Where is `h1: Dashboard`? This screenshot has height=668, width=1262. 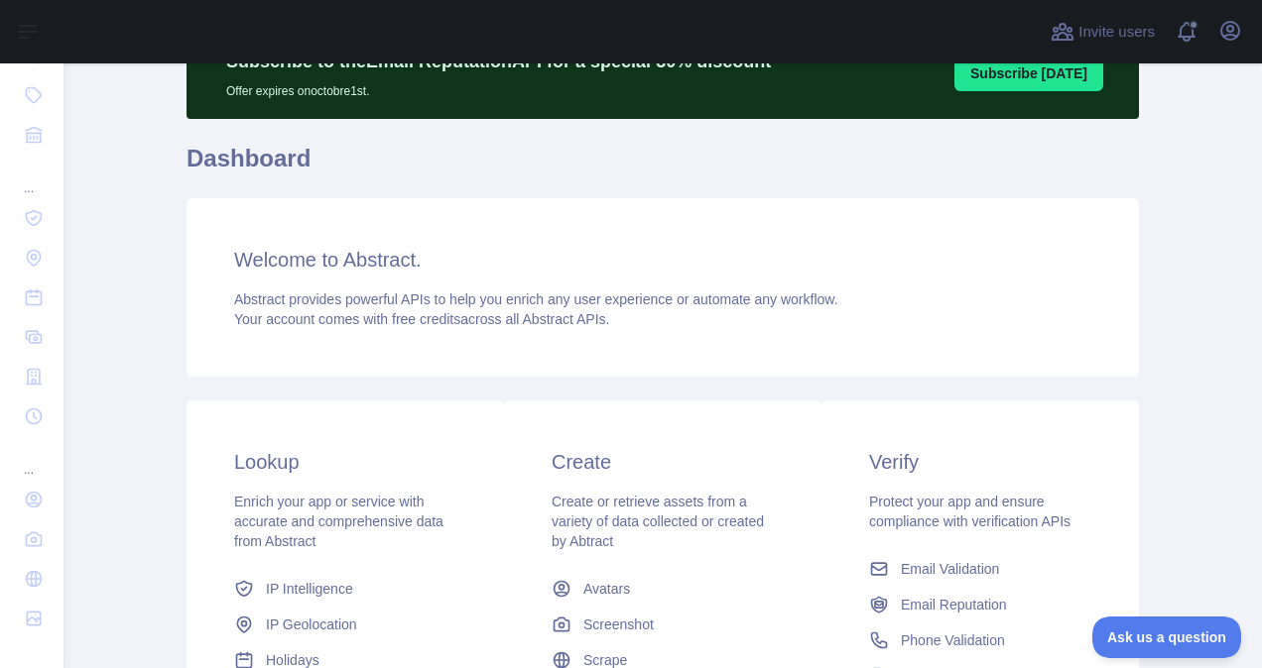
h1: Dashboard is located at coordinates (663, 167).